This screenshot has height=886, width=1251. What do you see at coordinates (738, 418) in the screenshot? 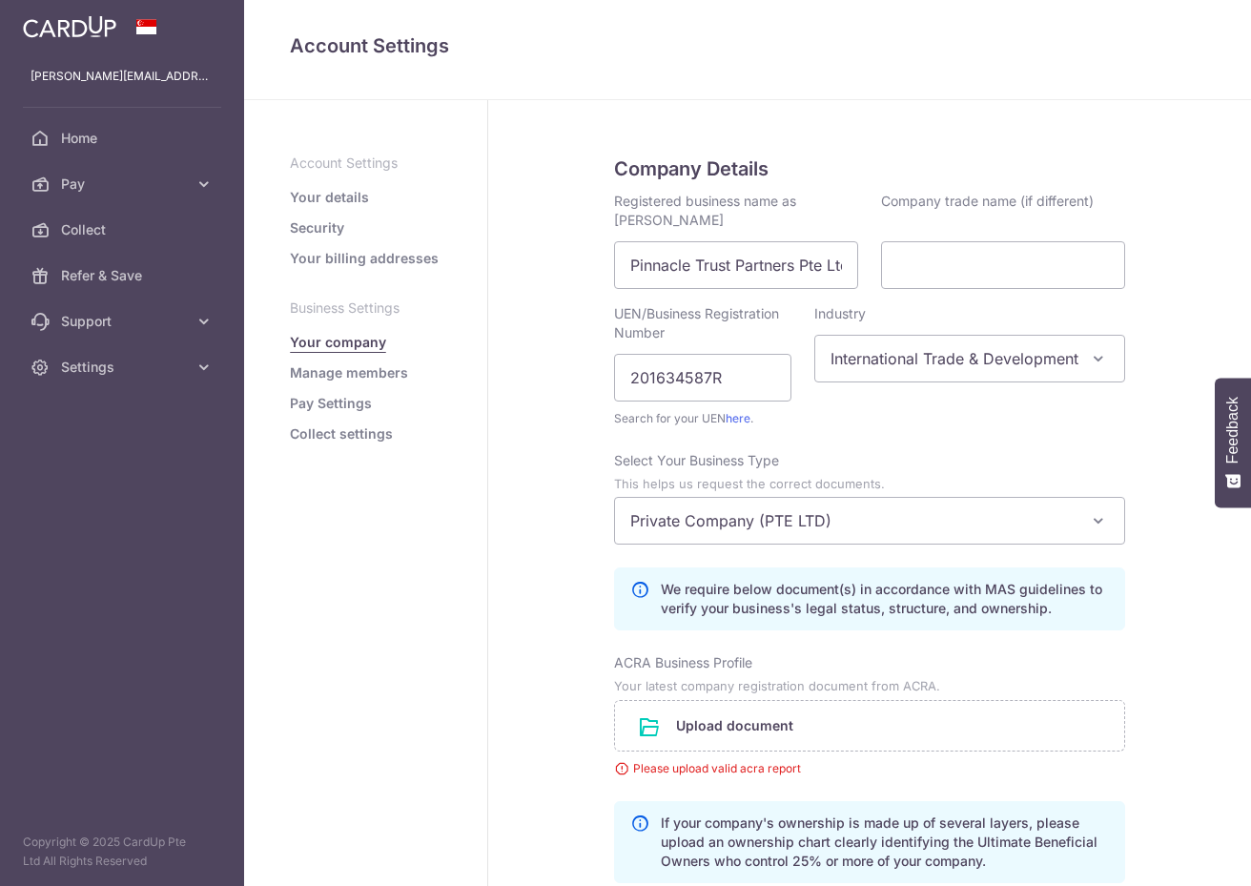
I see `a: here` at bounding box center [738, 418].